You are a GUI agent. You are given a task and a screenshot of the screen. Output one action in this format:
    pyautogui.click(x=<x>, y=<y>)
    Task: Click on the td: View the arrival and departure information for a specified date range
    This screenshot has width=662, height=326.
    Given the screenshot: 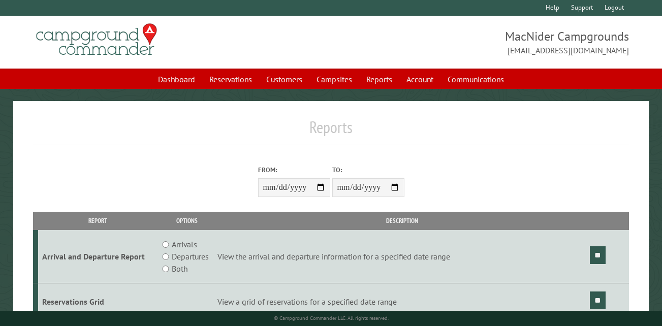 What is the action you would take?
    pyautogui.click(x=402, y=256)
    